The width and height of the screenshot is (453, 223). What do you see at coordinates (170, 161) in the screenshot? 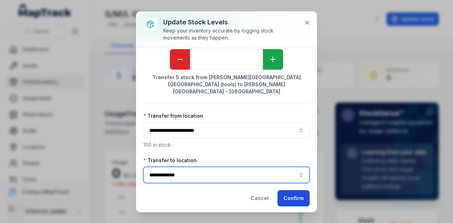
I see `label: Transfer to location` at bounding box center [170, 161].